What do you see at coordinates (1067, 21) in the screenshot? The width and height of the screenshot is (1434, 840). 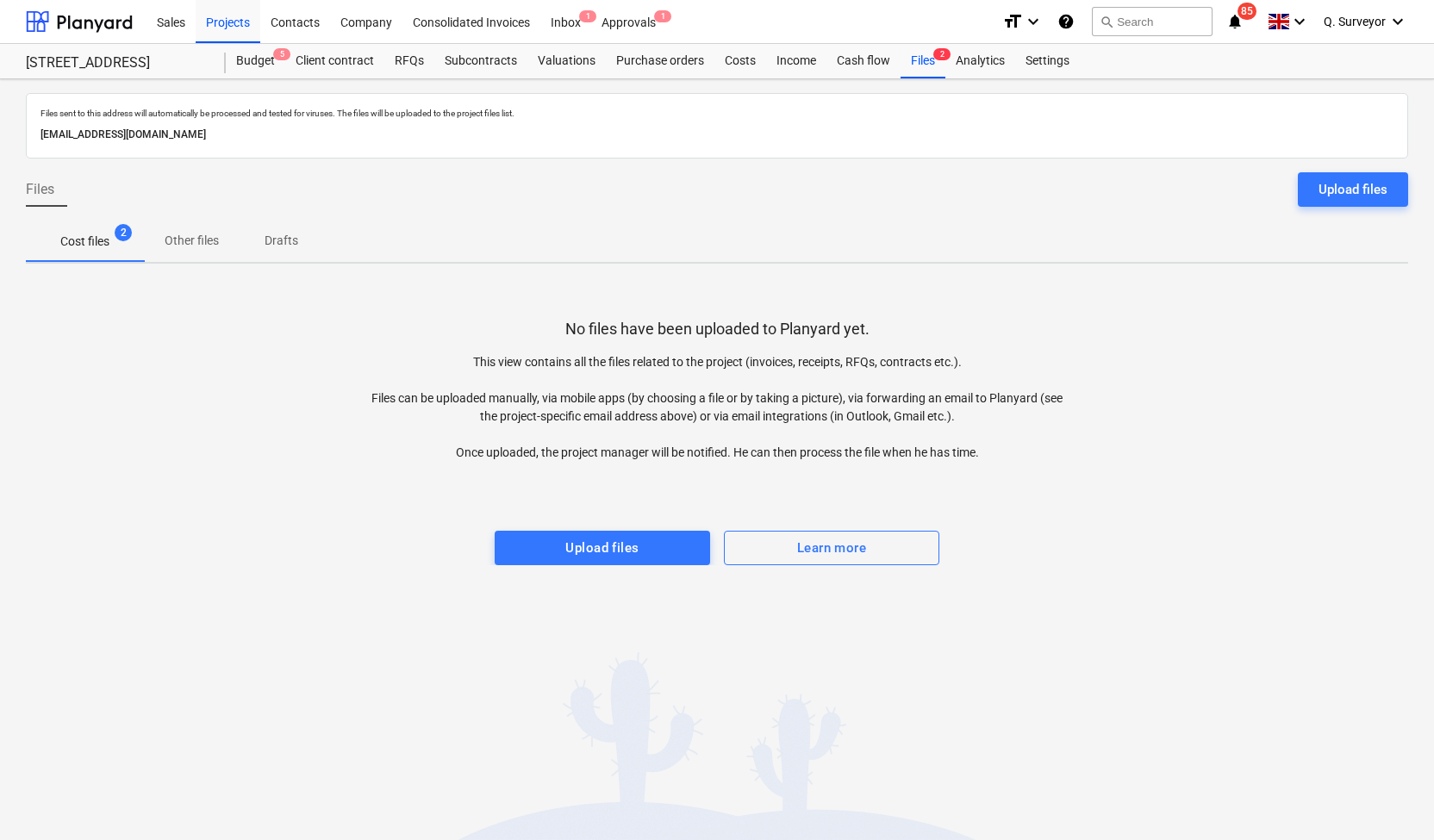 I see `i: Knowledge base` at bounding box center [1067, 21].